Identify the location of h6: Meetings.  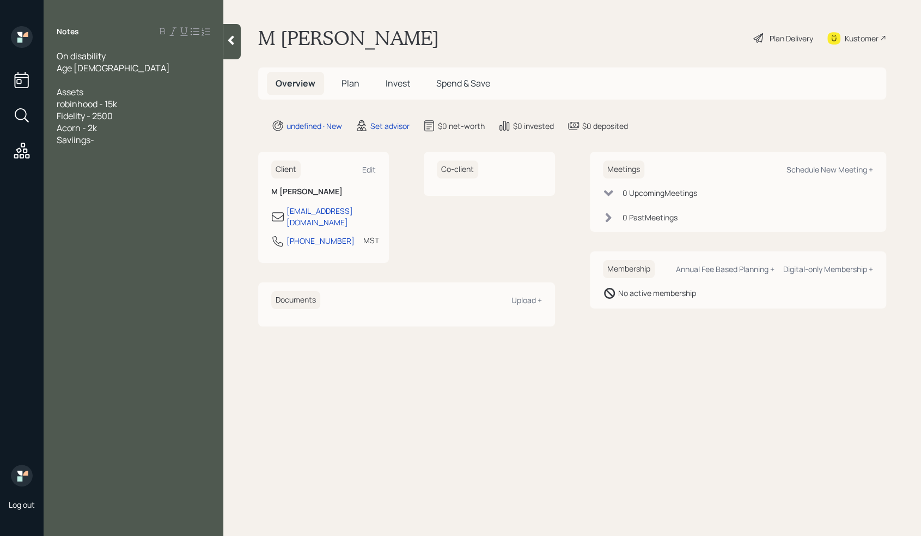
(623, 169).